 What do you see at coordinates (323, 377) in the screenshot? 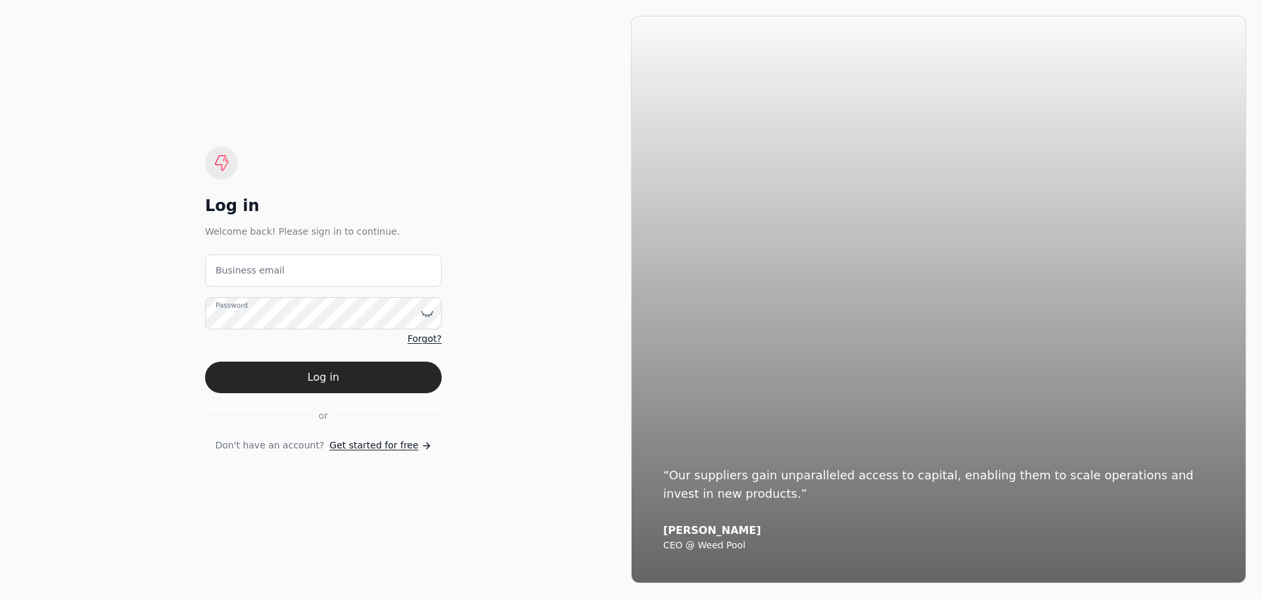
I see `button: Log in` at bounding box center [323, 377].